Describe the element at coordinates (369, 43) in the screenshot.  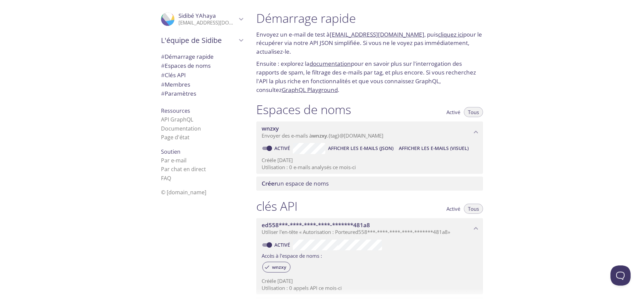
I see `font: pour le récupérer via notre API JSON simplifiée. Si vous ne le voyez pas immédiatement, actualise...` at that location.